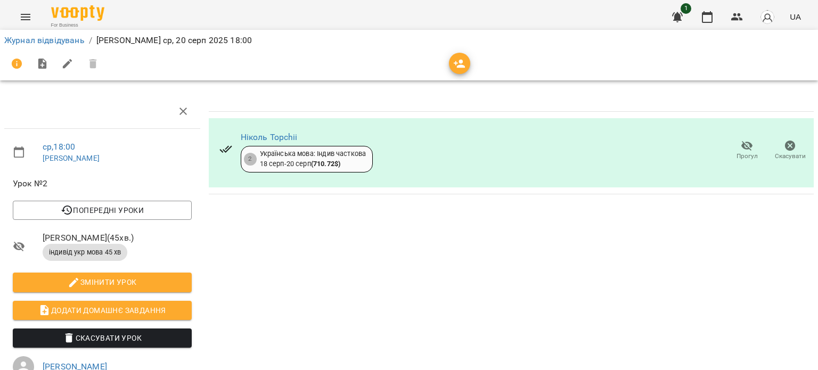  What do you see at coordinates (102, 210) in the screenshot?
I see `button: Попередні уроки` at bounding box center [102, 210].